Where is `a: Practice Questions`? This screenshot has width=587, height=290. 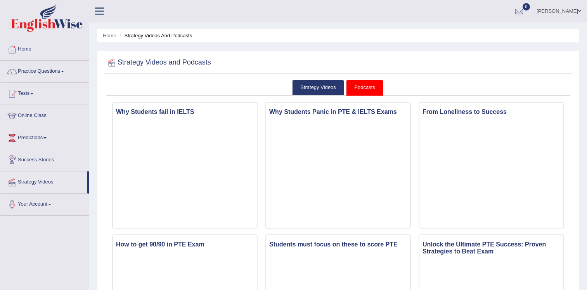 a: Practice Questions is located at coordinates (45, 70).